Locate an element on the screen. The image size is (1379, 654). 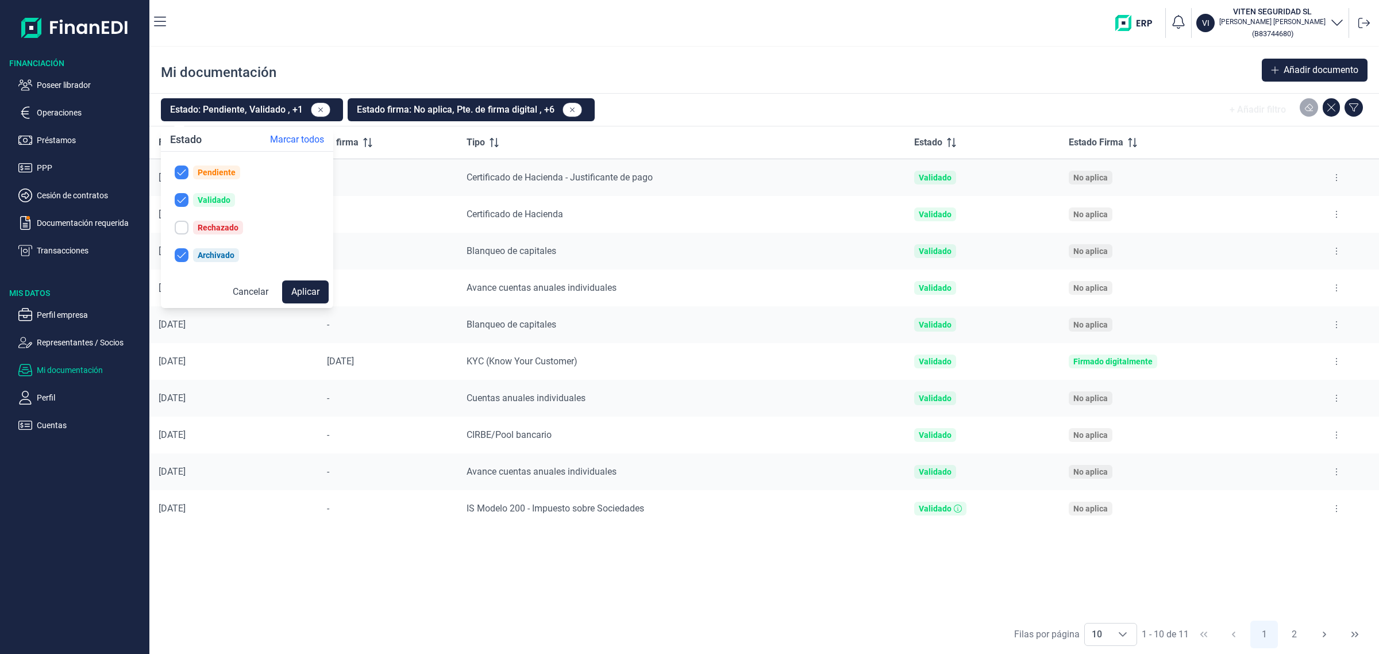
button: Last Page is located at coordinates (1355, 634).